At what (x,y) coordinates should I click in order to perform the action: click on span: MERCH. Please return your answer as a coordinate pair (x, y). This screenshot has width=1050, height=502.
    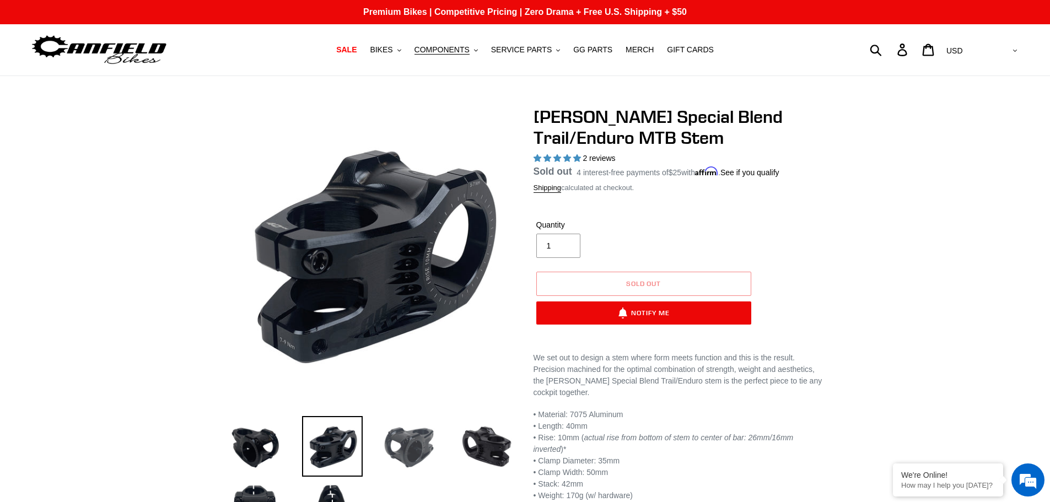
    Looking at the image, I should click on (640, 50).